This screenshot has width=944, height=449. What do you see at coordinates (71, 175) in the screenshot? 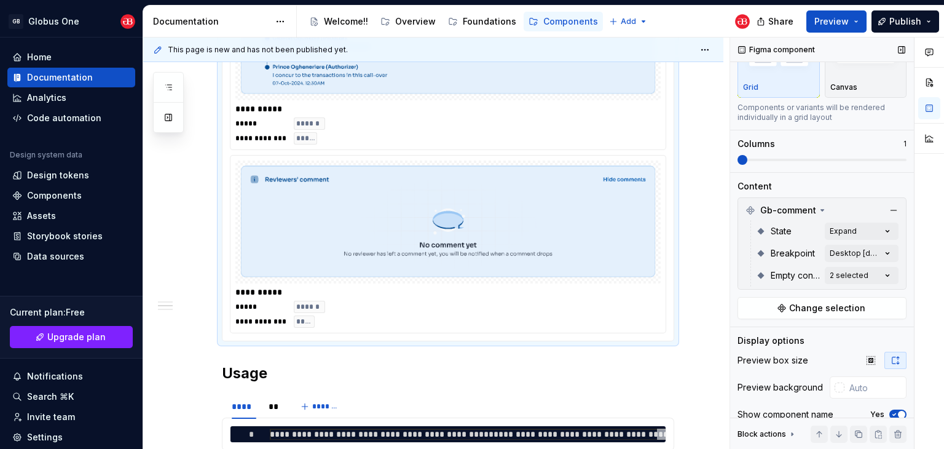
I see `a: Design tokens` at bounding box center [71, 175].